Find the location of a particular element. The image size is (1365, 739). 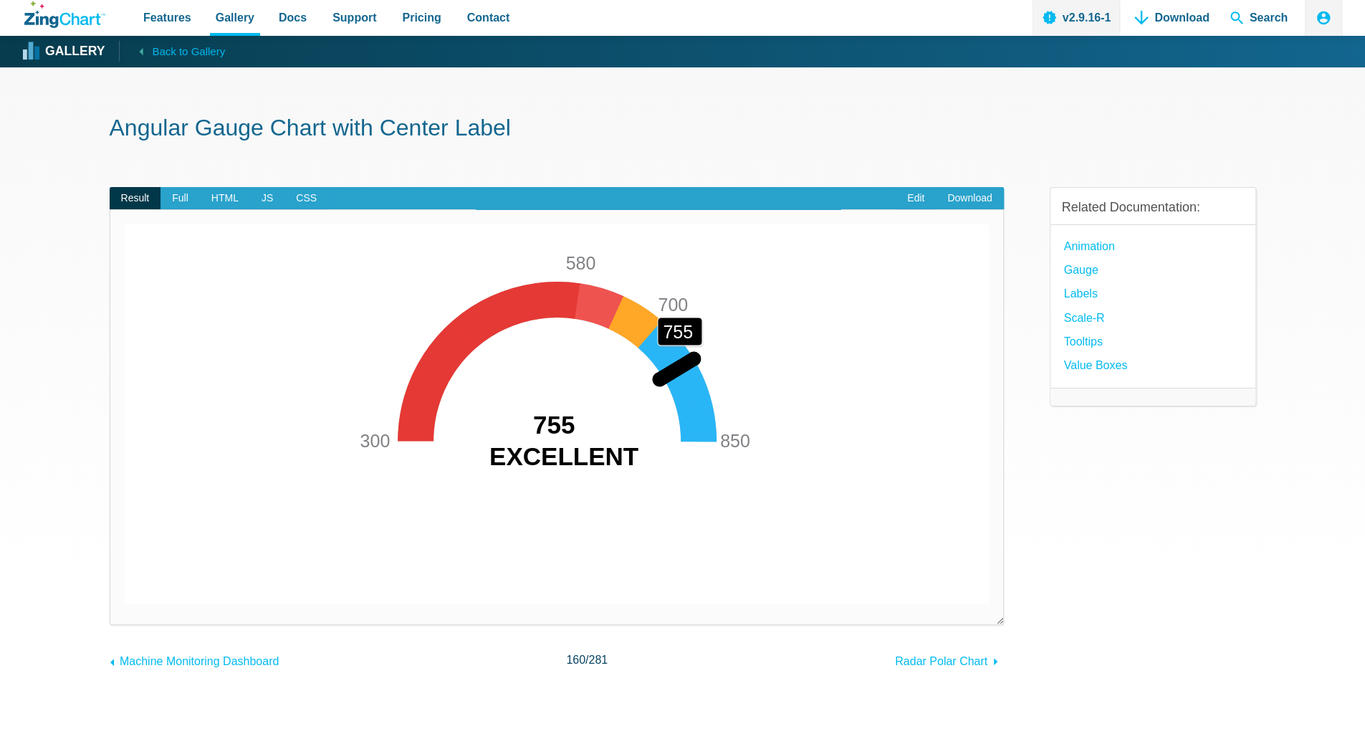

a: Tooltips is located at coordinates (1083, 341).